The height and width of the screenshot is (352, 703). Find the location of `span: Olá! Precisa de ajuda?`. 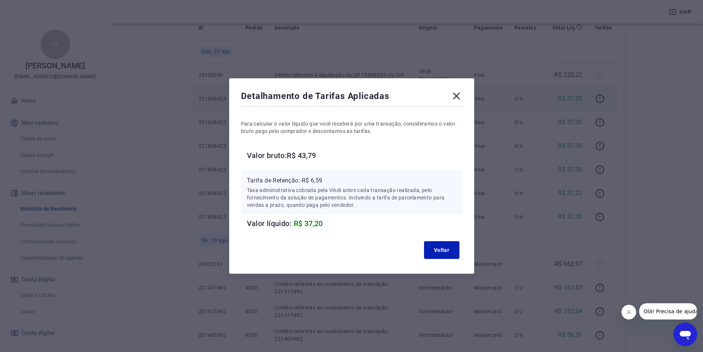

span: Olá! Precisa de ajuda? is located at coordinates (33, 8).